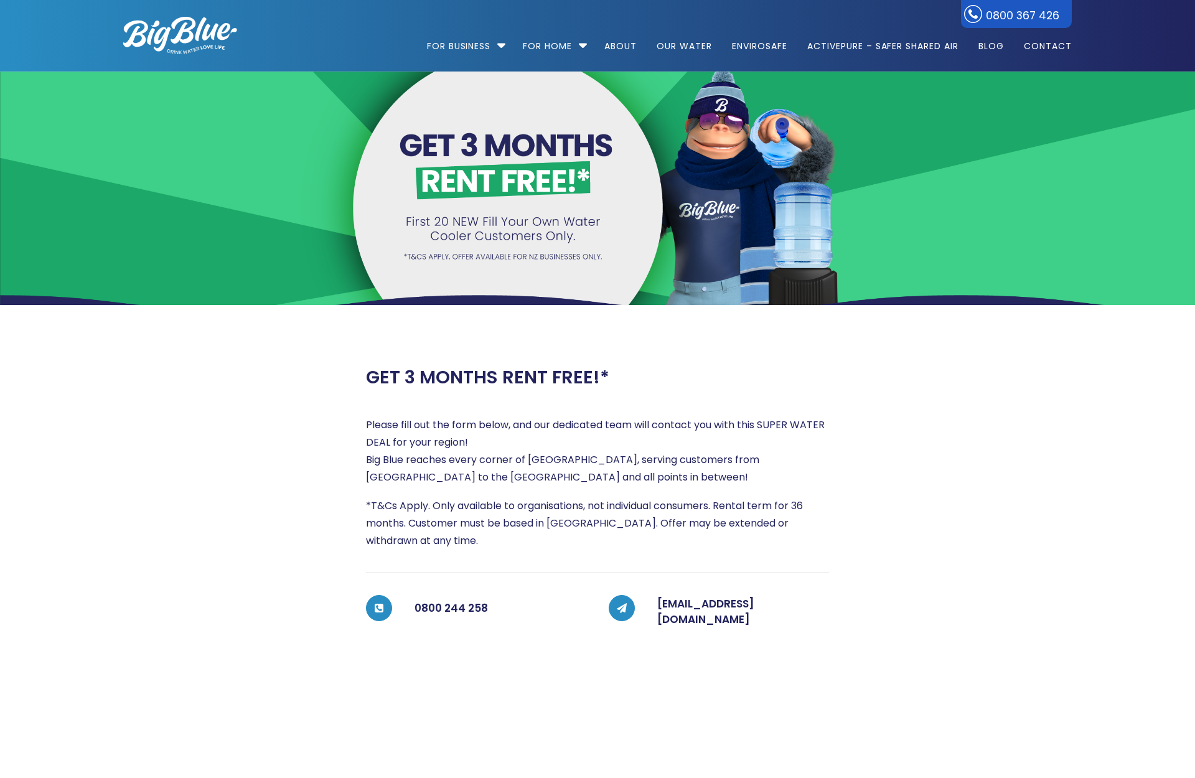 Image resolution: width=1195 pixels, height=778 pixels. What do you see at coordinates (180, 35) in the screenshot?
I see `img: logo` at bounding box center [180, 35].